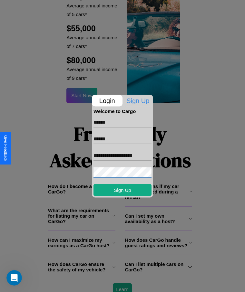 The image size is (245, 292). I want to click on h4: Welcome to Cargo, so click(122, 111).